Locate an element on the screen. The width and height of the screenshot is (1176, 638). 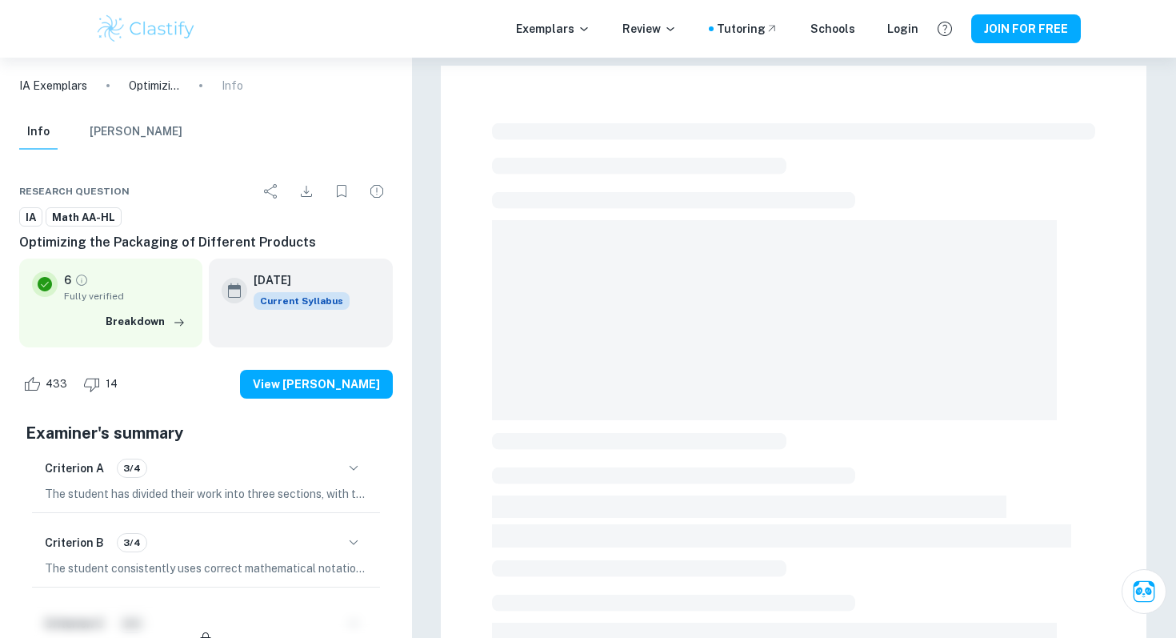
h6: Criterion A is located at coordinates (74, 468).